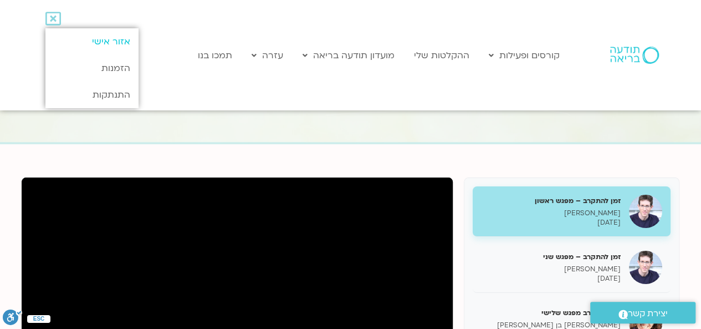 This screenshot has width=701, height=329. Describe the element at coordinates (215, 55) in the screenshot. I see `a: תמכו בנו` at that location.